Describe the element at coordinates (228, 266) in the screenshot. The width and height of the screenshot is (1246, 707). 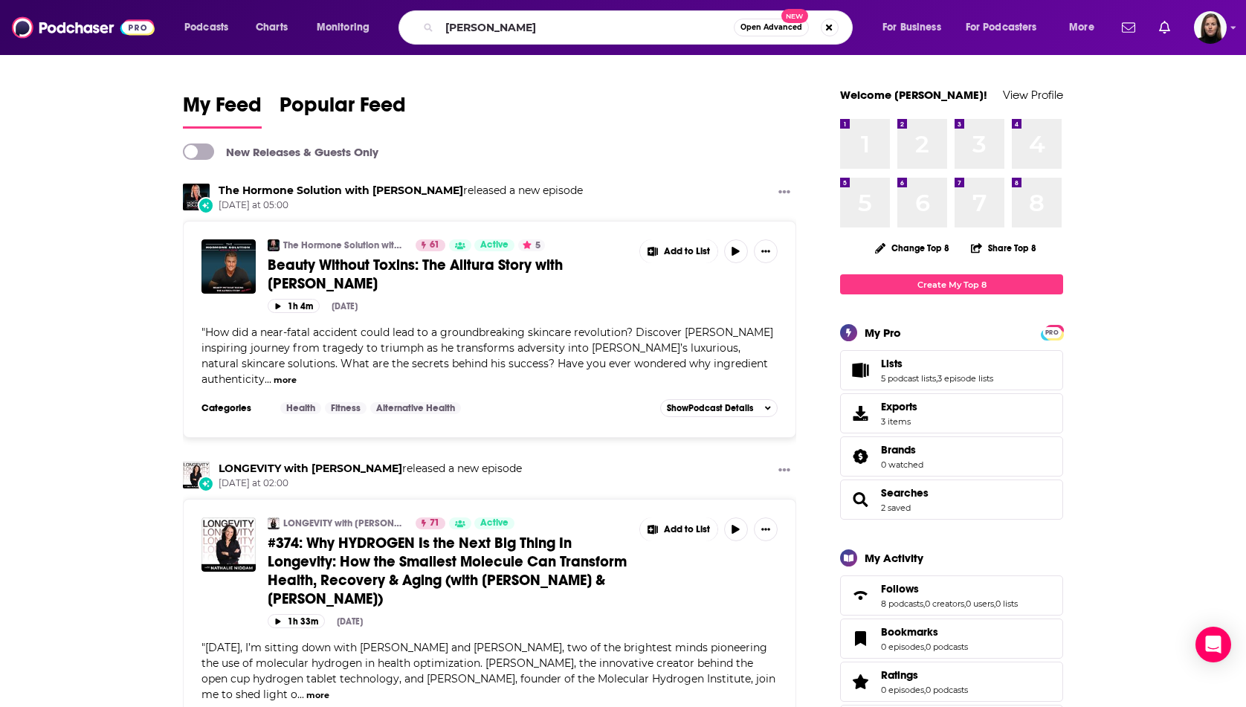
I see `img: Beauty Without Toxins: The Alitura Story with Andy Hnilo` at that location.